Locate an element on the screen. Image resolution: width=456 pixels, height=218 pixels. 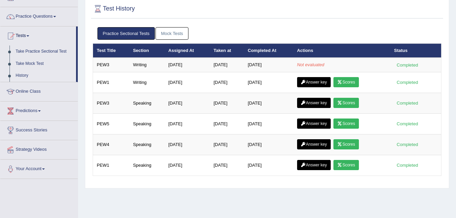
a: Tests is located at coordinates (38, 35).